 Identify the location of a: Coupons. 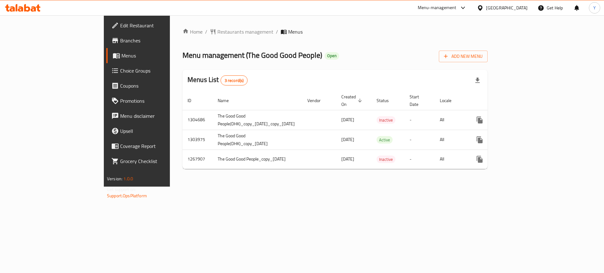
(155, 86).